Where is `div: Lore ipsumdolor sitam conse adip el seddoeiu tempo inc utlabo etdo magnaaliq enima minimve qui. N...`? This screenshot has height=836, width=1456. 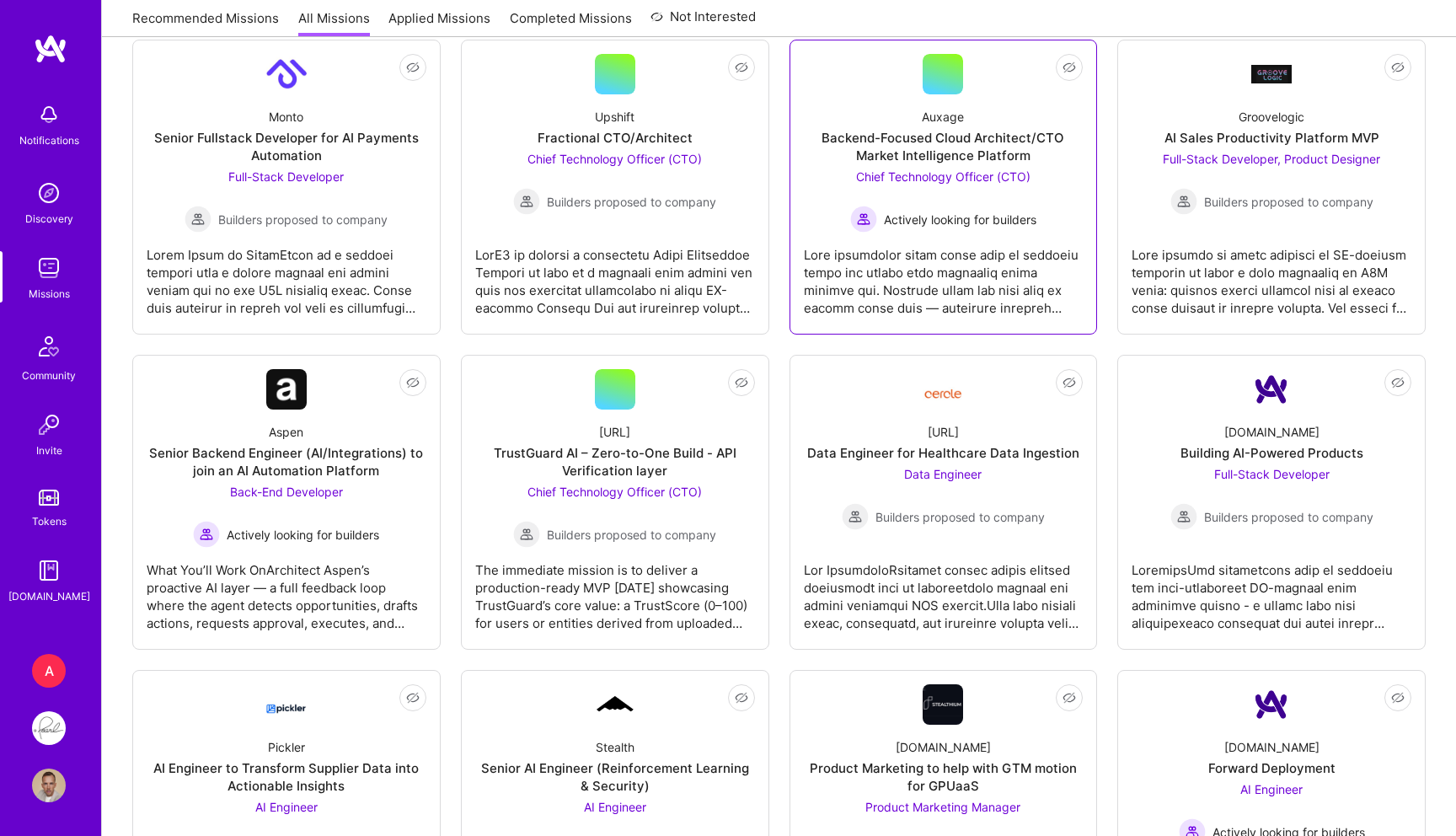 div: Lore ipsumdolor sitam conse adip el seddoeiu tempo inc utlabo etdo magnaaliq enima minimve qui. N... is located at coordinates (944, 274).